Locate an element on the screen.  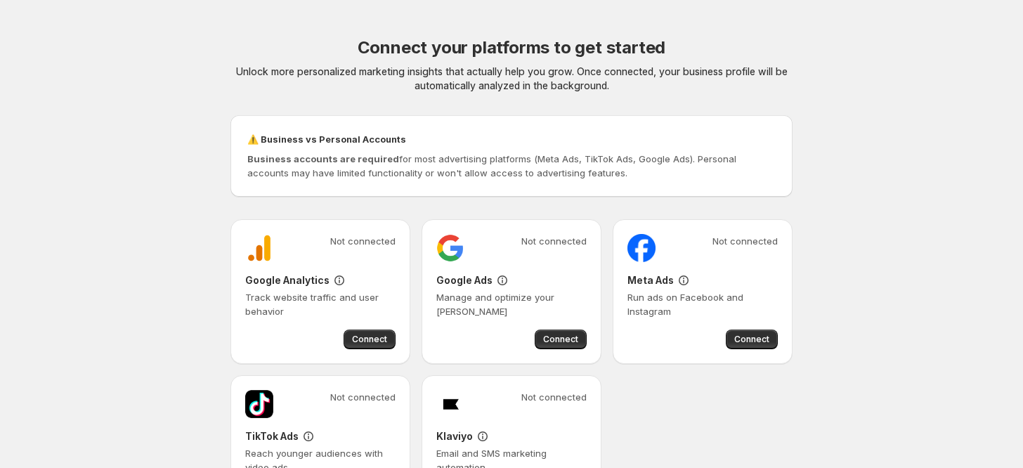
strong: Business accounts are required is located at coordinates (323, 159).